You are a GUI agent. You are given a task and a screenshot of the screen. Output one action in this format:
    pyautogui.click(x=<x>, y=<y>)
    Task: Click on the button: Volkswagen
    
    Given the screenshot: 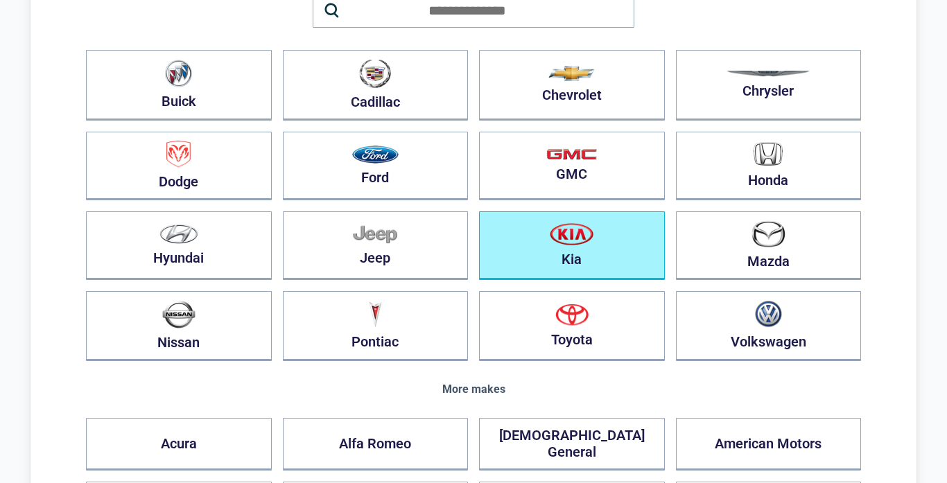 What is the action you would take?
    pyautogui.click(x=769, y=326)
    